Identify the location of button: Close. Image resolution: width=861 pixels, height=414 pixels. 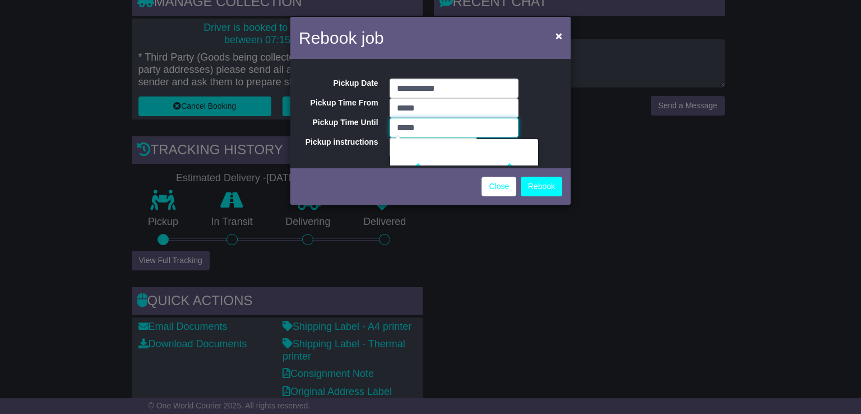
(559, 35).